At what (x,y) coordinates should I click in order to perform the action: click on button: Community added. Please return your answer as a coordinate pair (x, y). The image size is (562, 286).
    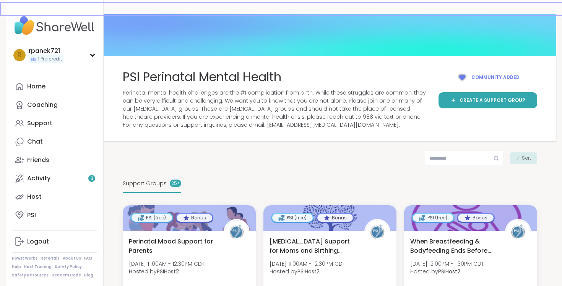
    Looking at the image, I should click on (488, 77).